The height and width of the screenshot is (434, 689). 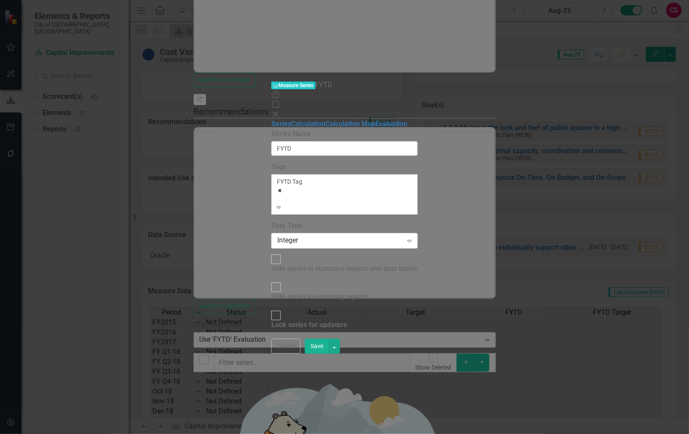 What do you see at coordinates (344, 190) in the screenshot?
I see `div: Remove [object Object]` at bounding box center [344, 190].